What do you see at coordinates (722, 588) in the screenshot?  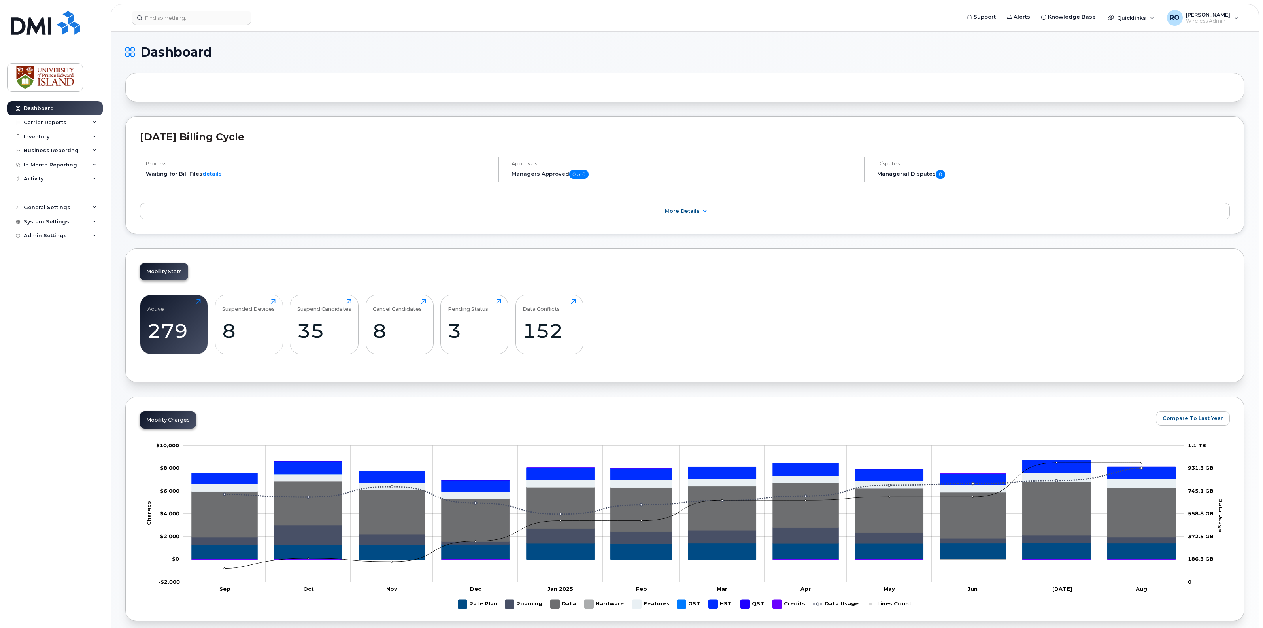 I see `tspan: Mar` at bounding box center [722, 588].